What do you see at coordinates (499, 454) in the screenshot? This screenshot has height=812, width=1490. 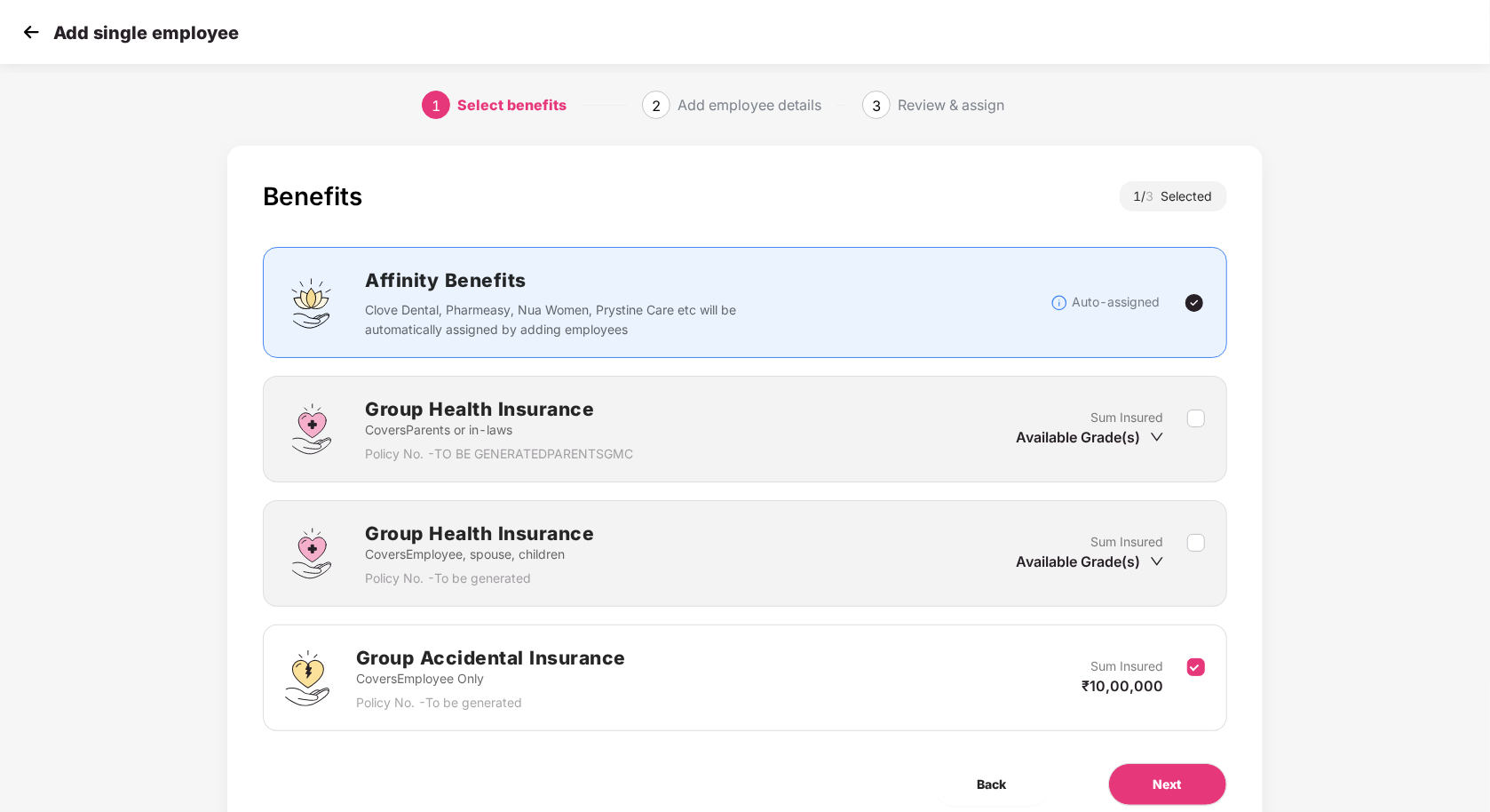 I see `p: Policy No. - TO BE GENERATEDPARENTSGMC` at bounding box center [499, 454].